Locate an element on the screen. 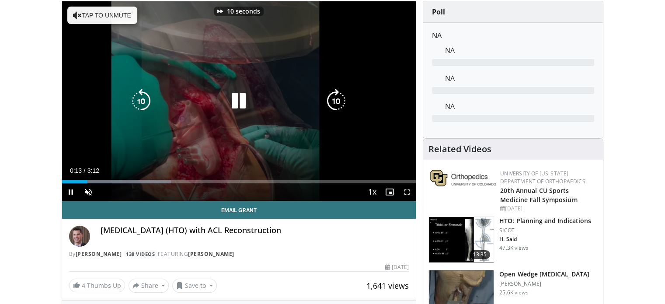 The image size is (665, 304). h3: HTO: Planning and Indications is located at coordinates (545, 221).